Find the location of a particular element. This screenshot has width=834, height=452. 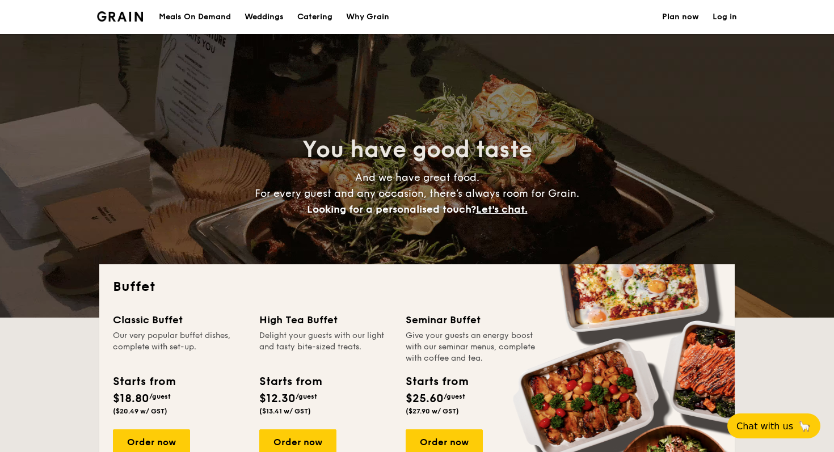

div: High Tea Buffet is located at coordinates (326, 320).